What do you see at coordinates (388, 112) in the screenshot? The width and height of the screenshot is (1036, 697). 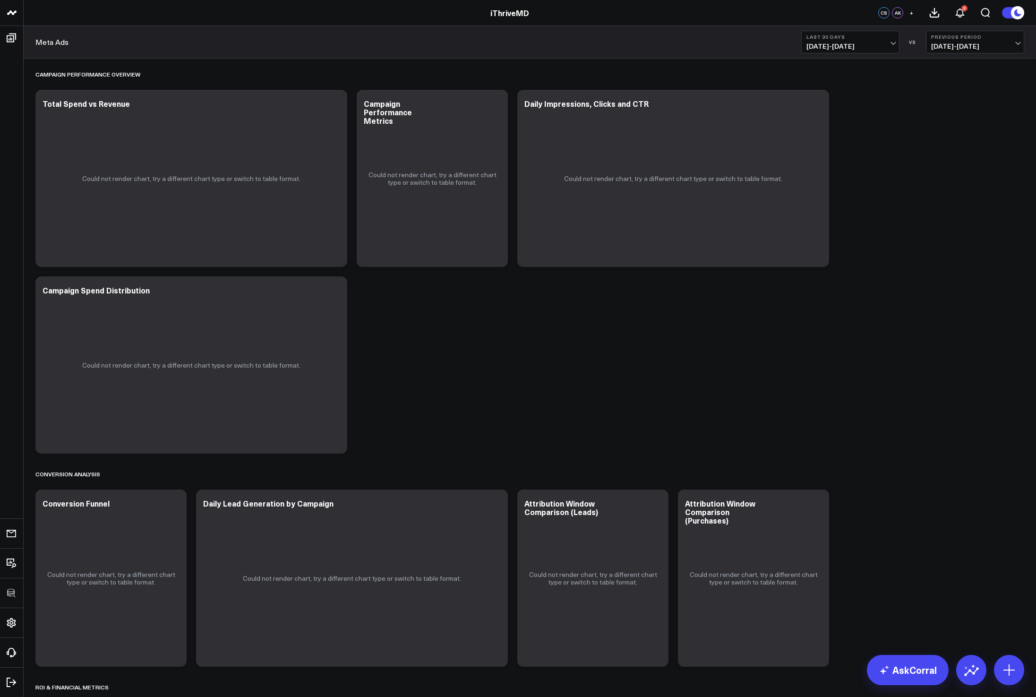 I see `div: Campaign Performance Metrics` at bounding box center [388, 112].